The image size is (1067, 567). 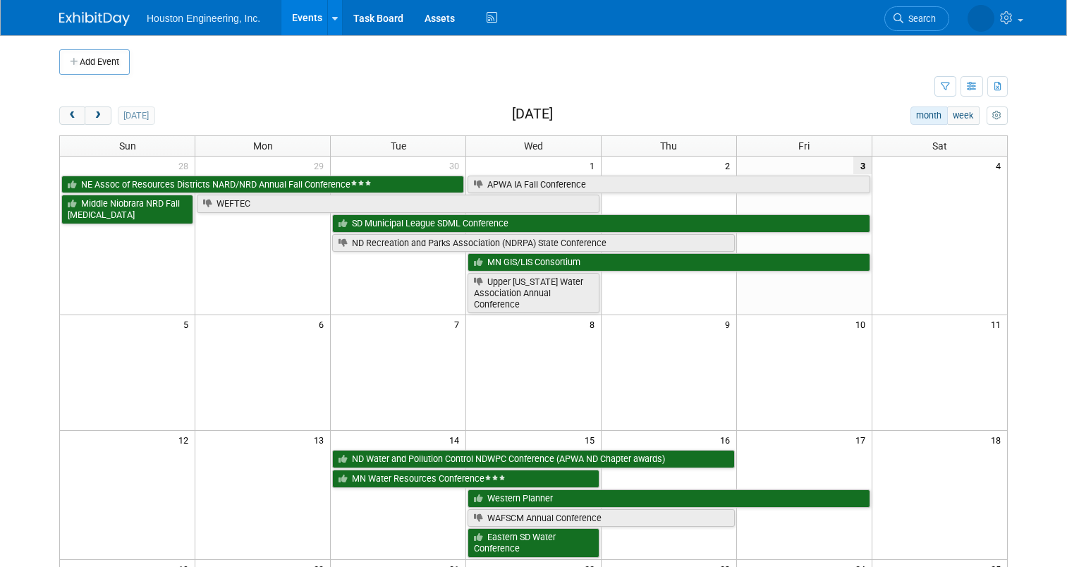 I want to click on a: Eastern SD Water Conference, so click(x=533, y=542).